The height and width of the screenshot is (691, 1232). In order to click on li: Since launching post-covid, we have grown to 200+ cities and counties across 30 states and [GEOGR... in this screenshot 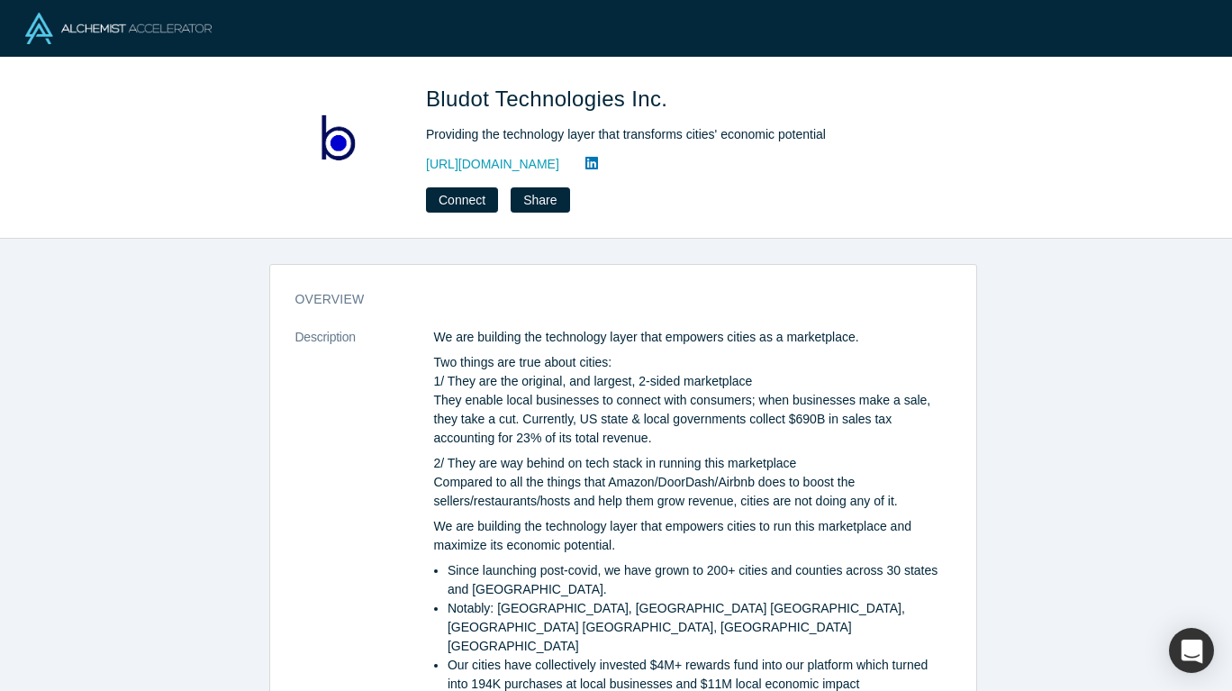, I will do `click(699, 580)`.